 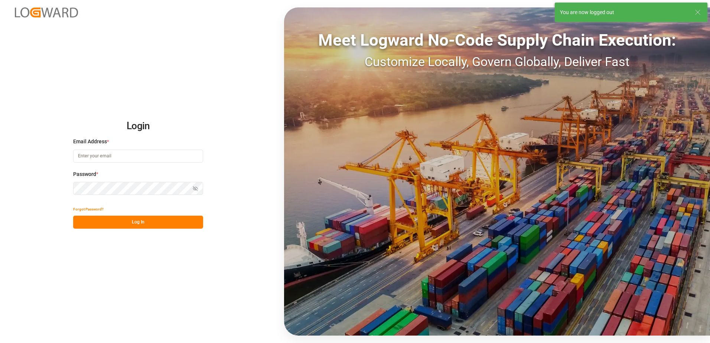 What do you see at coordinates (90, 142) in the screenshot?
I see `span: Email Address` at bounding box center [90, 142].